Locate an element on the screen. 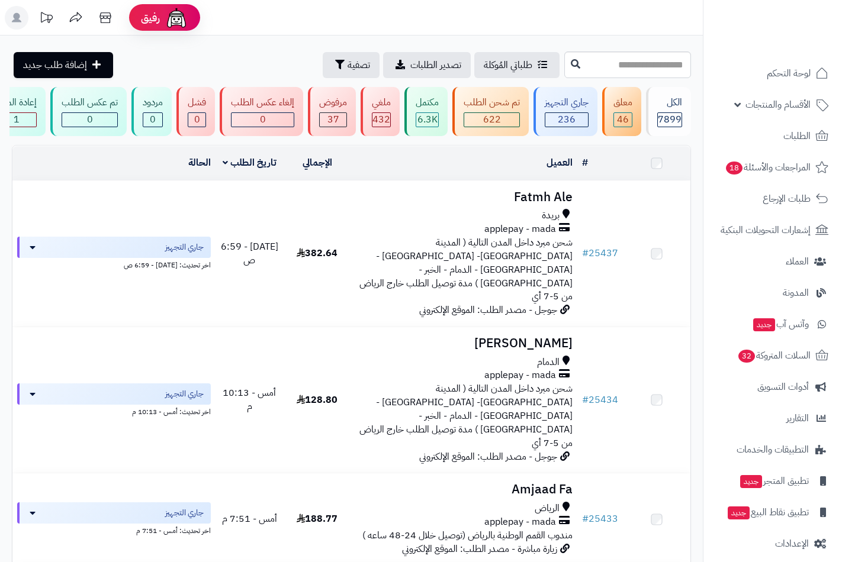 Image resolution: width=842 pixels, height=562 pixels. a: تاريخ الطلب is located at coordinates (249, 163).